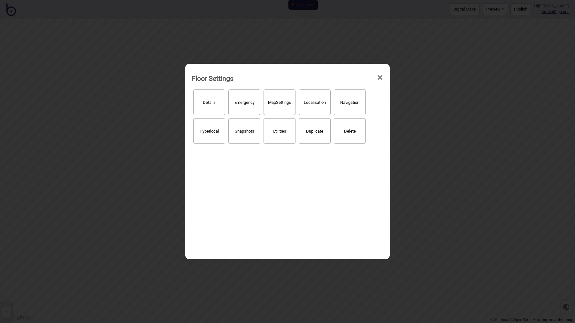 The image size is (575, 323). What do you see at coordinates (244, 131) in the screenshot?
I see `button: Snapshots` at bounding box center [244, 131].